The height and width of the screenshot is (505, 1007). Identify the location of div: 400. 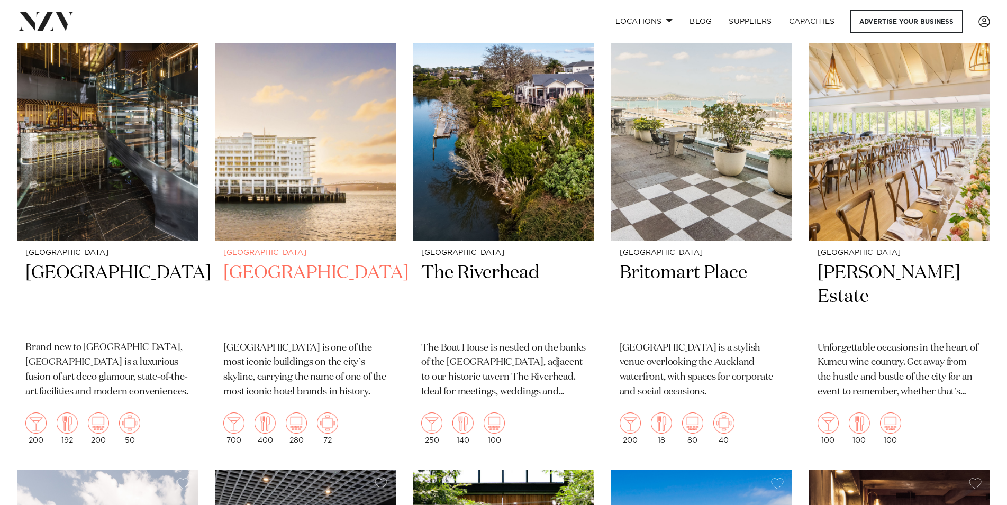
(265, 429).